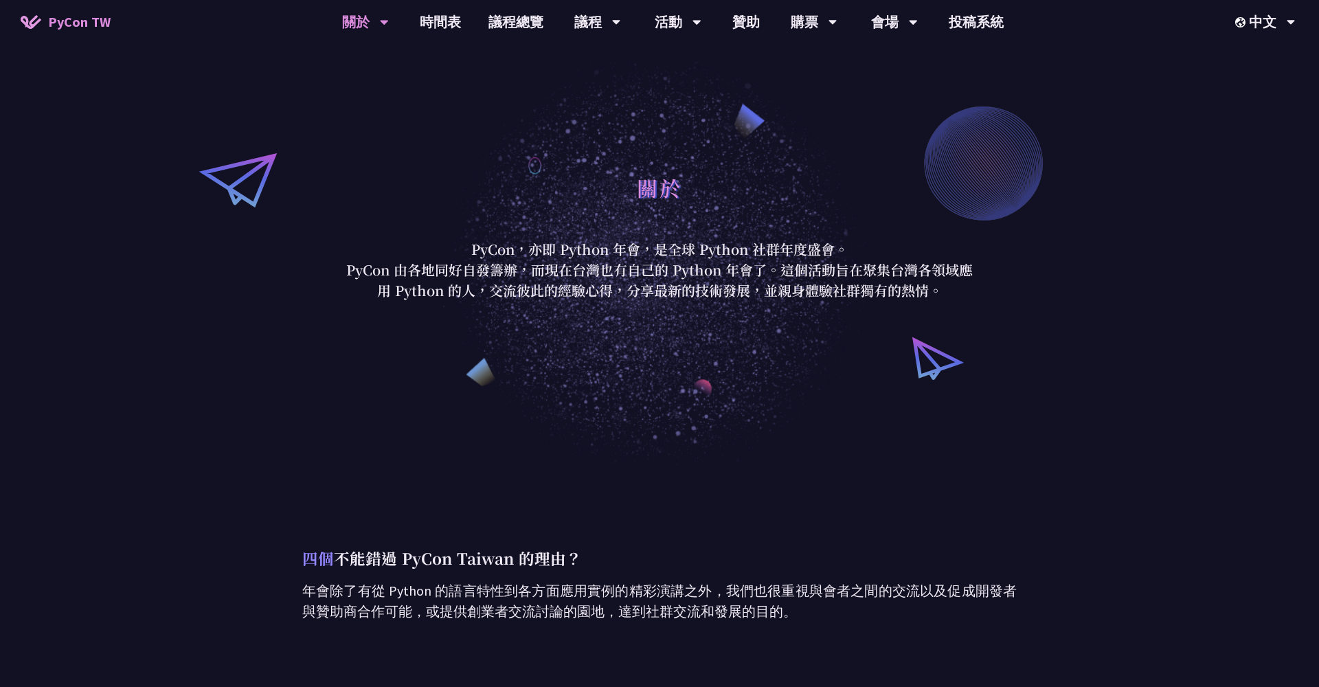  Describe the element at coordinates (65, 22) in the screenshot. I see `a: PyCon TW` at that location.